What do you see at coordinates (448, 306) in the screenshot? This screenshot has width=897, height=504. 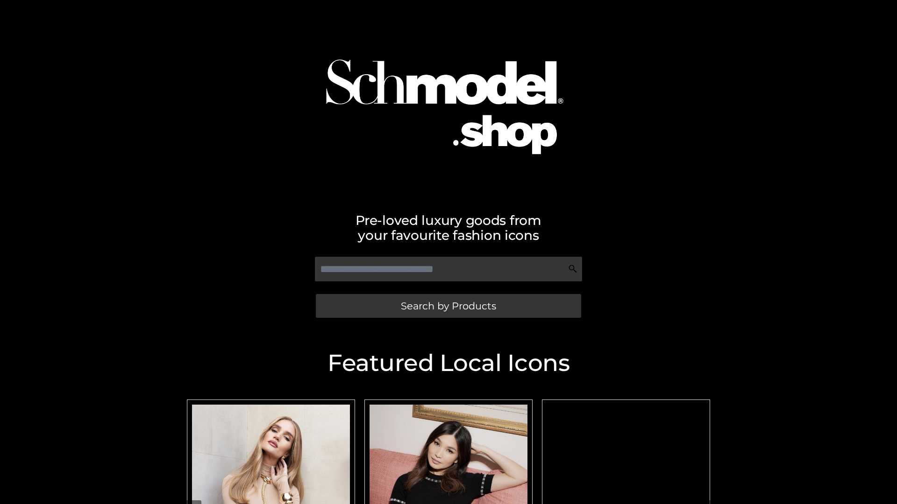 I see `a: Search by Products` at bounding box center [448, 306].